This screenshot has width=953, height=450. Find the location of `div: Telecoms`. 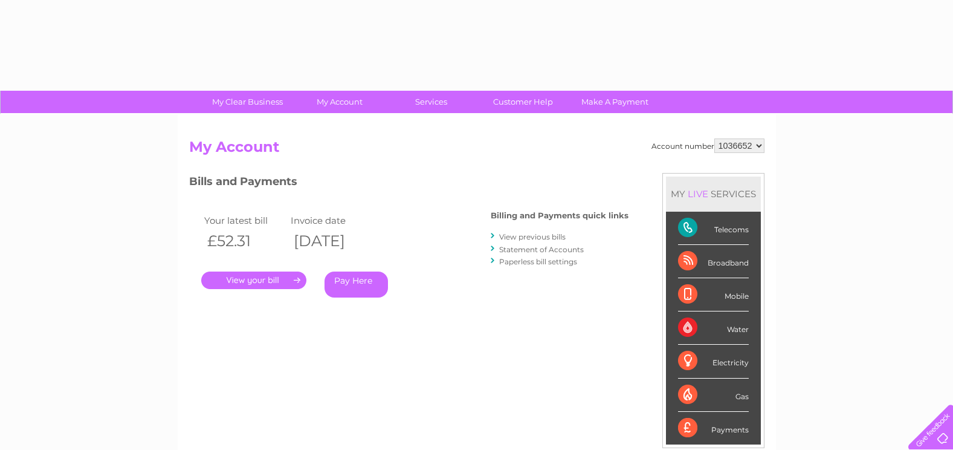

div: Telecoms is located at coordinates (713, 228).